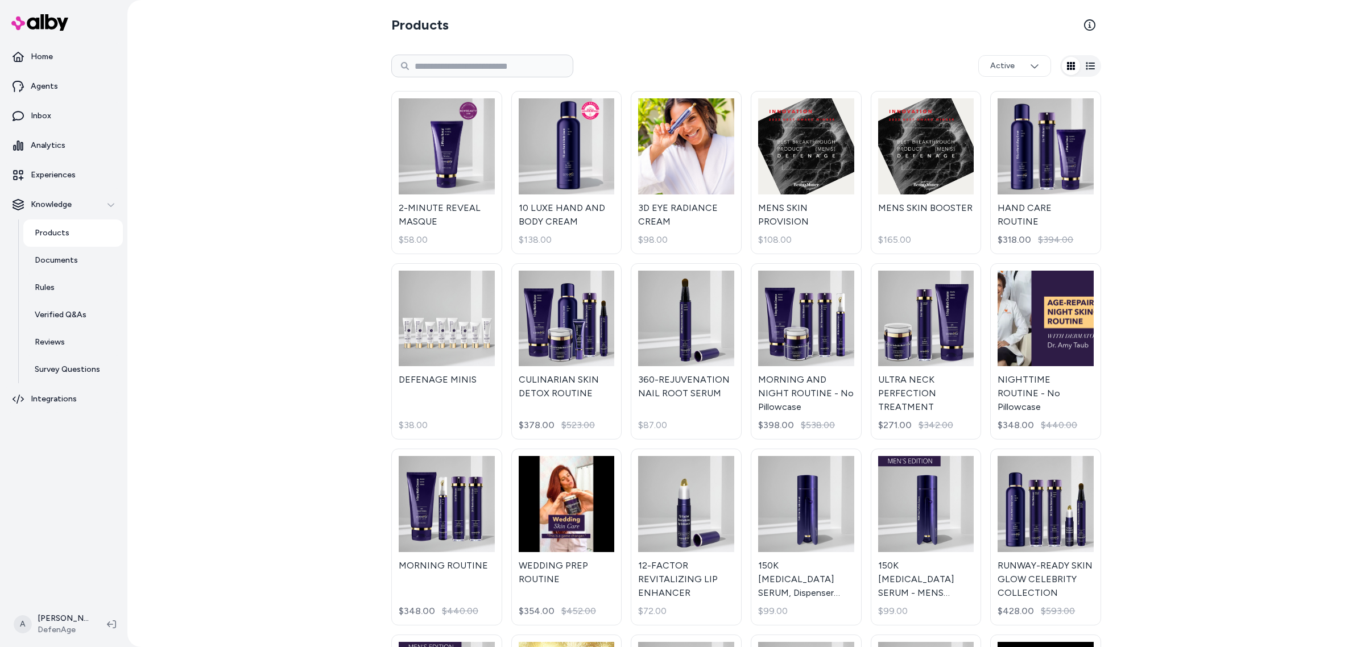 The width and height of the screenshot is (1365, 647). Describe the element at coordinates (73, 233) in the screenshot. I see `a: Products` at that location.